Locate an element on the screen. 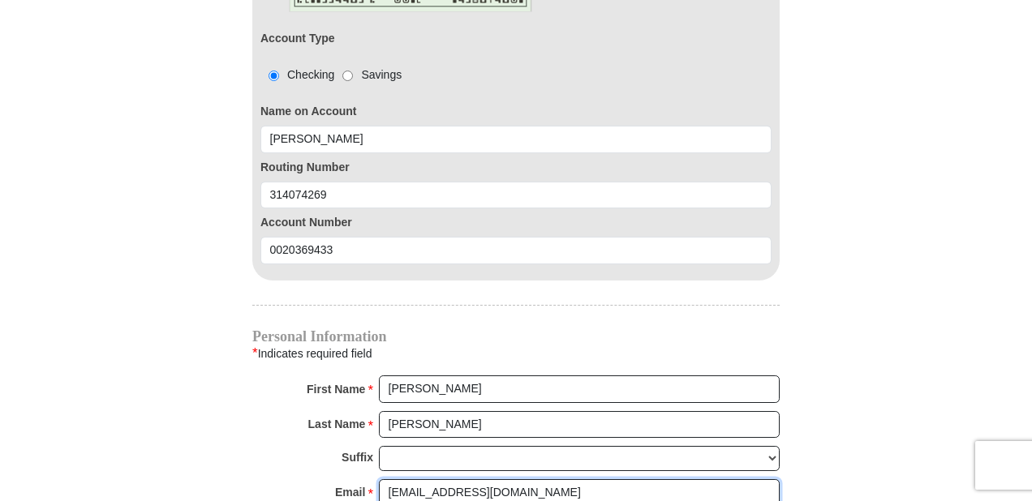  label: Routing Number is located at coordinates (516, 167).